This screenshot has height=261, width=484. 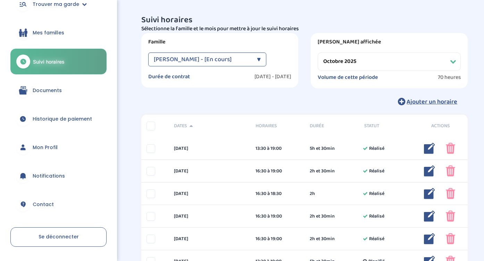 What do you see at coordinates (48, 33) in the screenshot?
I see `span: Mes familles` at bounding box center [48, 33].